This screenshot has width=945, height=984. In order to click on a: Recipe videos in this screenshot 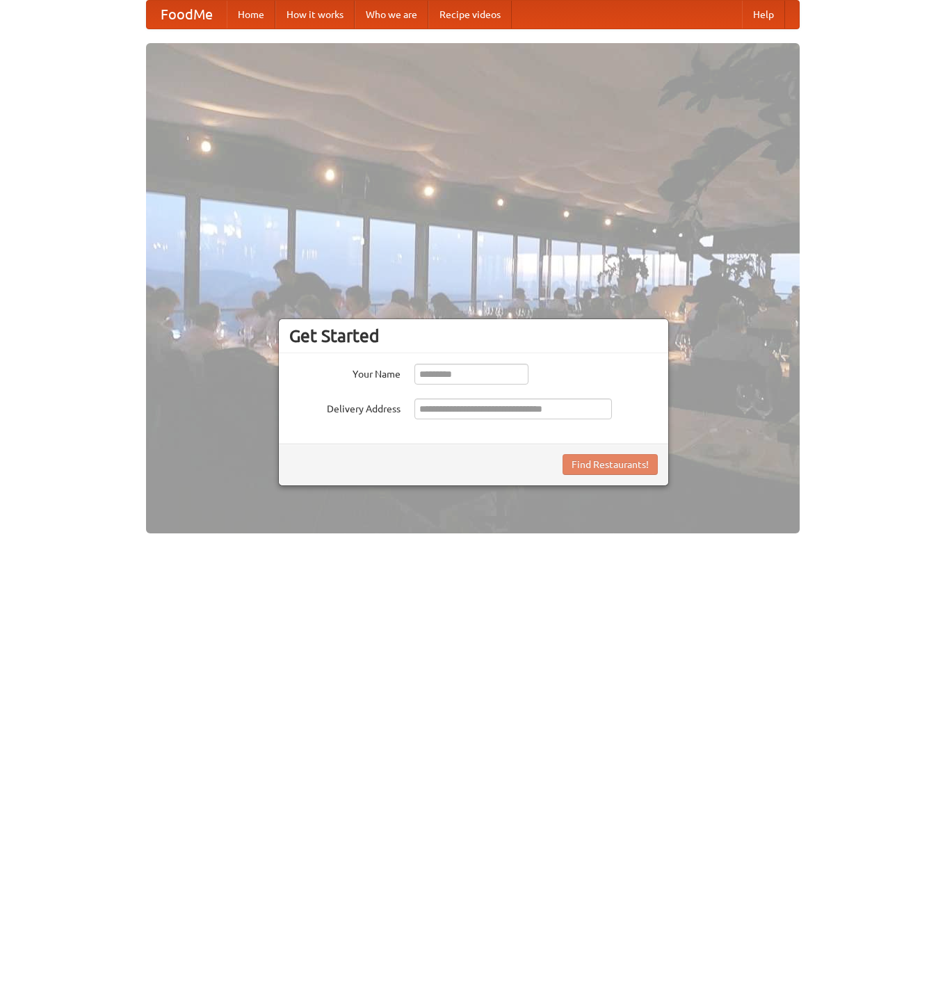, I will do `click(470, 15)`.